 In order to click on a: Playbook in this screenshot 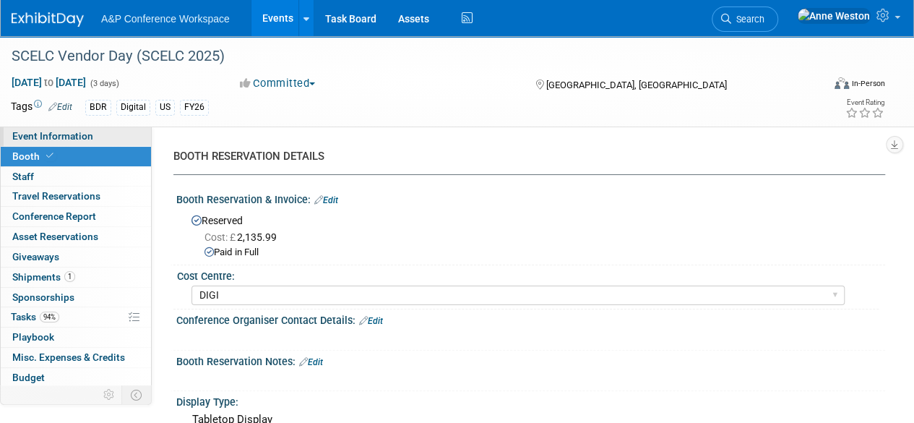, I will do `click(76, 337)`.